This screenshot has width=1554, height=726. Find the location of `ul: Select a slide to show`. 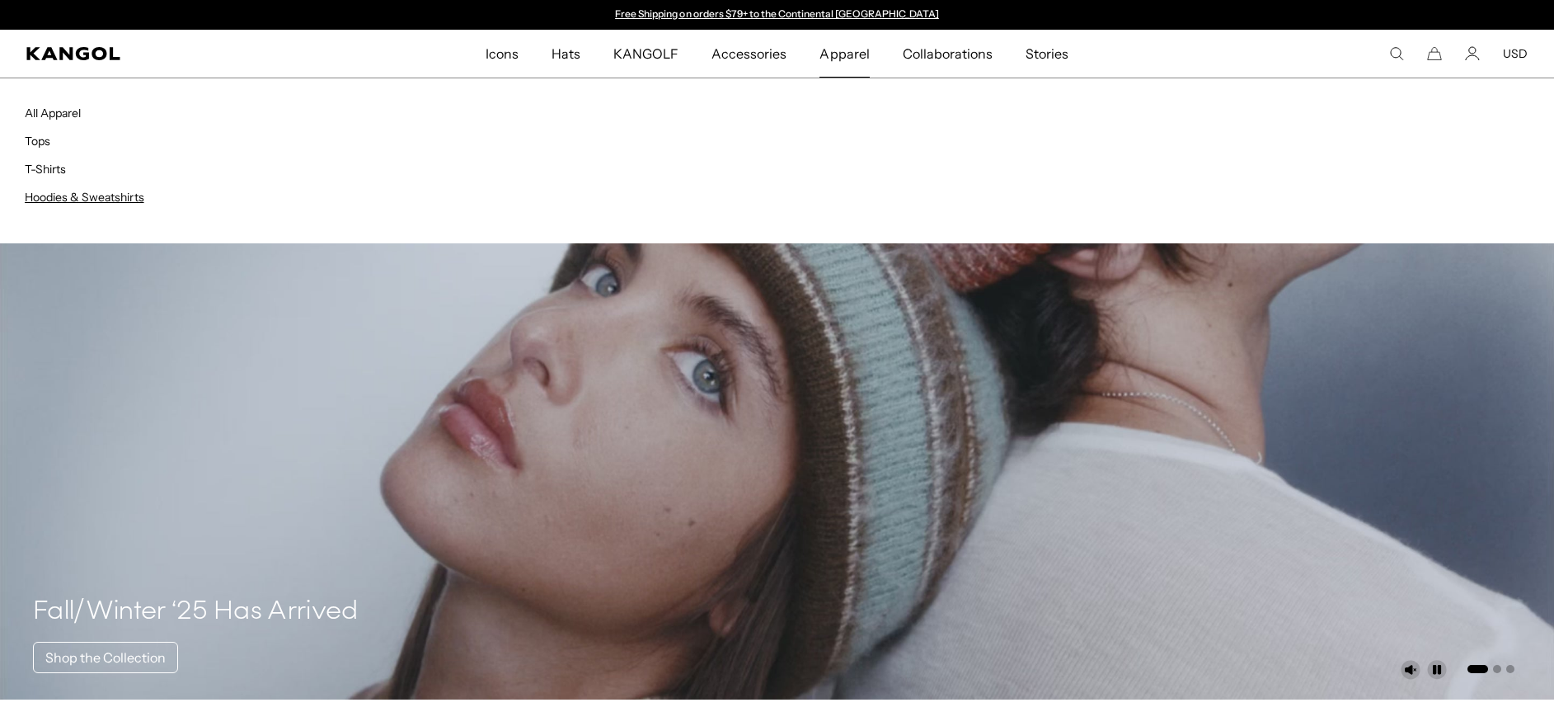

ul: Select a slide to show is located at coordinates (1490, 668).